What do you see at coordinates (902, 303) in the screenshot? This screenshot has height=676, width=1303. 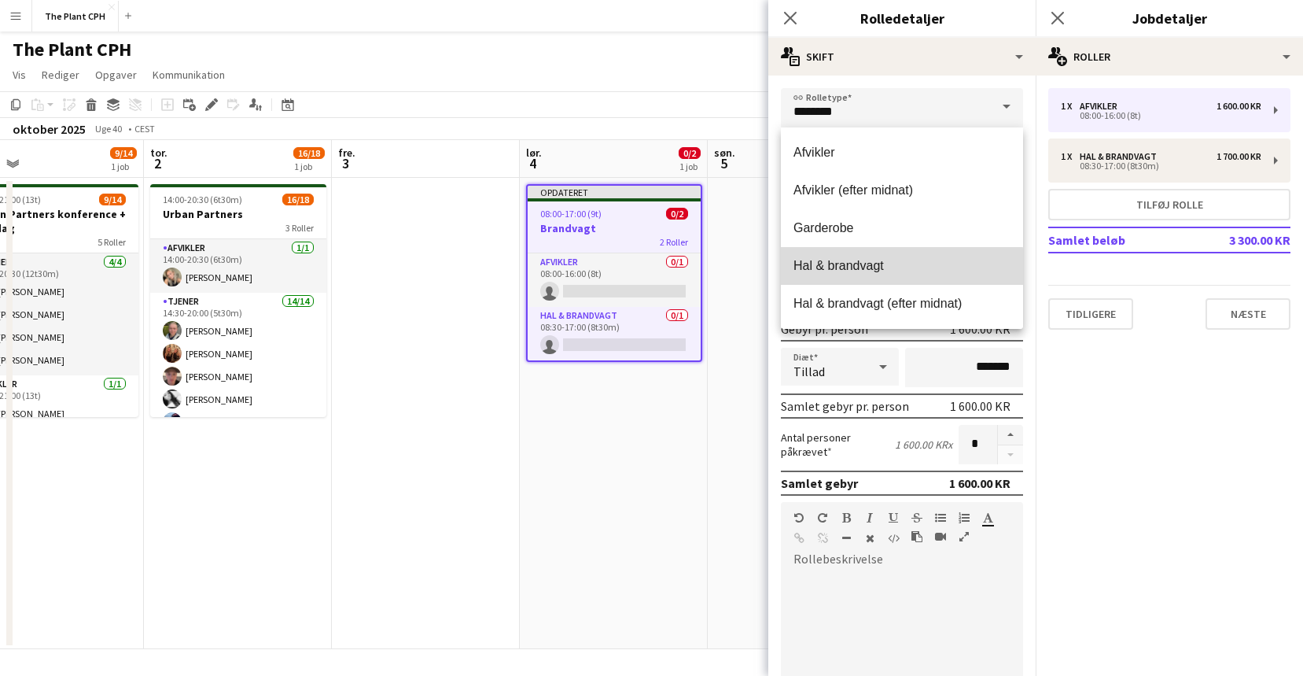 I see `span: Hal & brandvagt (efter midnat)` at bounding box center [902, 303].